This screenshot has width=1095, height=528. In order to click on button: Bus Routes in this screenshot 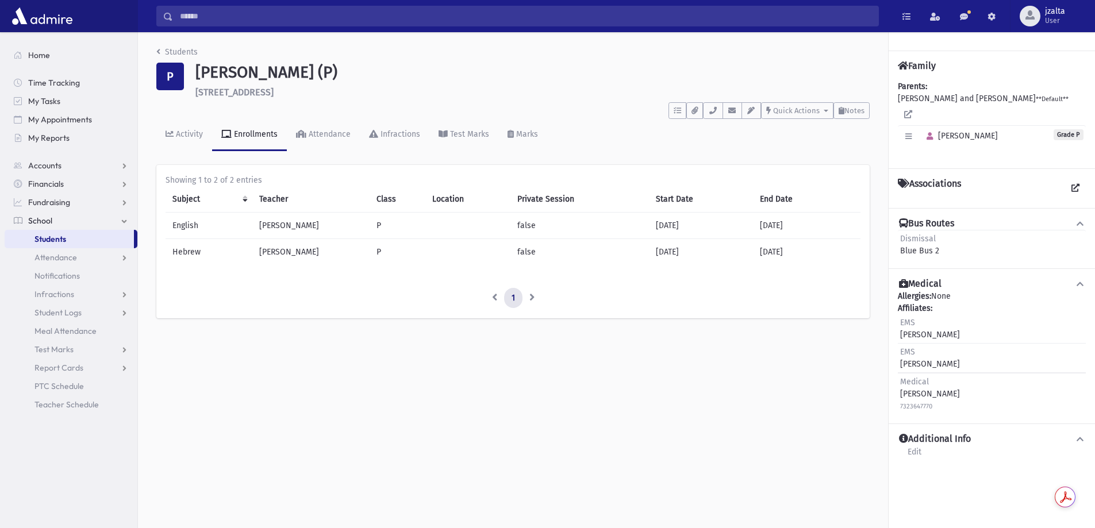, I will do `click(991, 224)`.